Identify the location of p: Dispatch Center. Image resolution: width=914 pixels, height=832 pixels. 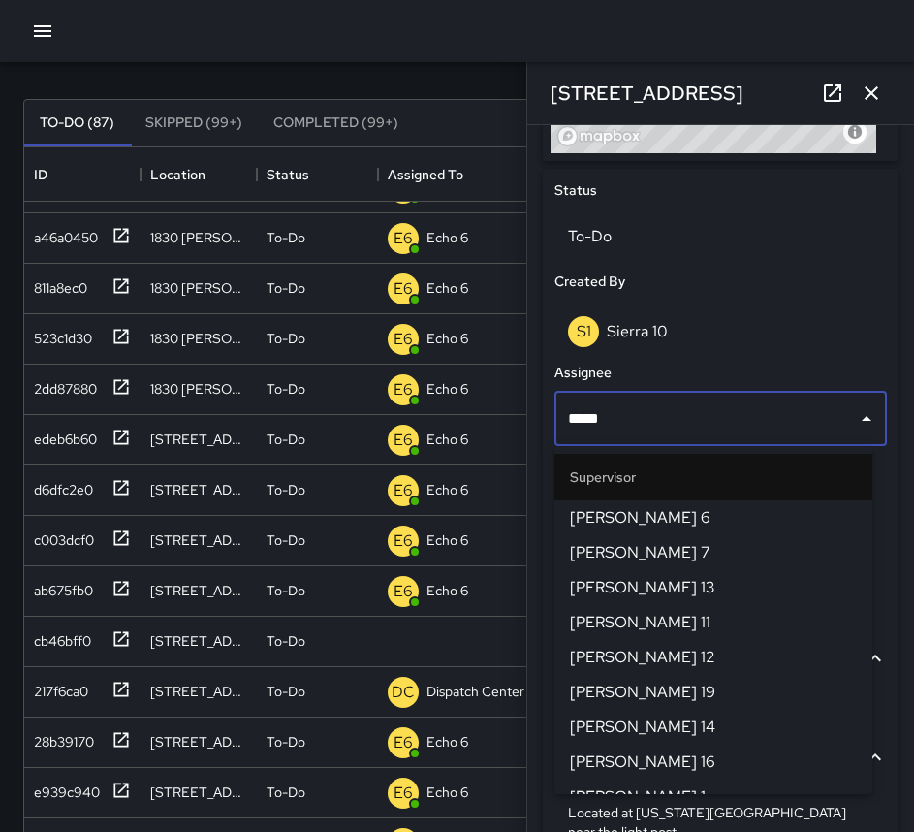
(475, 691).